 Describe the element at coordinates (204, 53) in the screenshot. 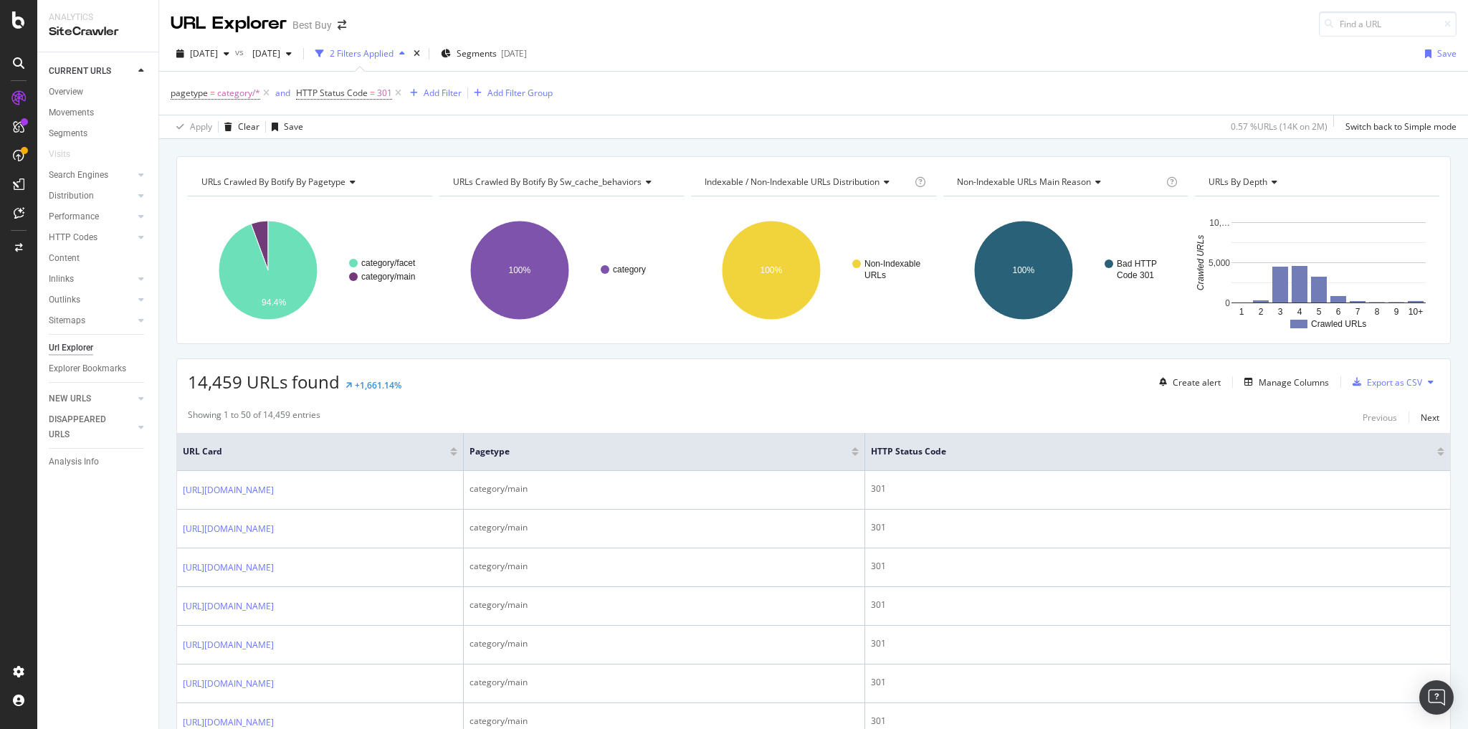

I see `span: 2025 Sep. 23rd` at that location.